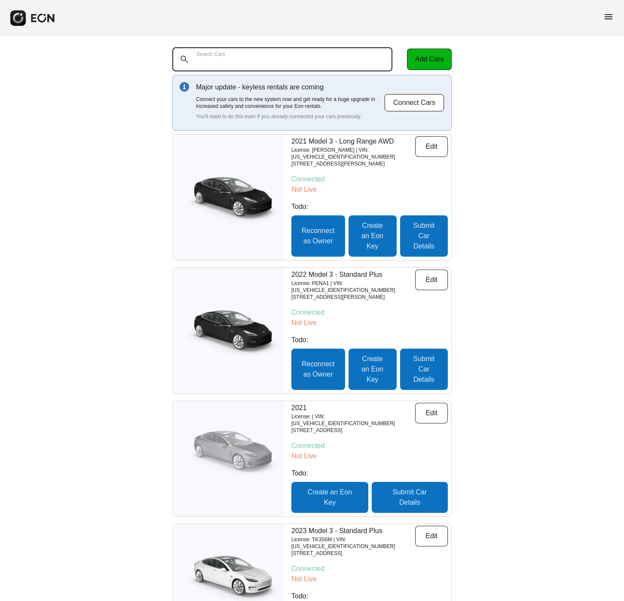  I want to click on p: Major update - keyless rentals are coming, so click(290, 87).